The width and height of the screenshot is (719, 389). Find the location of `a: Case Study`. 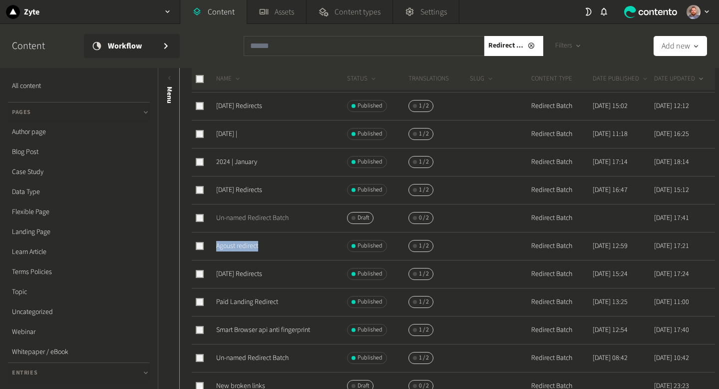

a: Case Study is located at coordinates (79, 172).